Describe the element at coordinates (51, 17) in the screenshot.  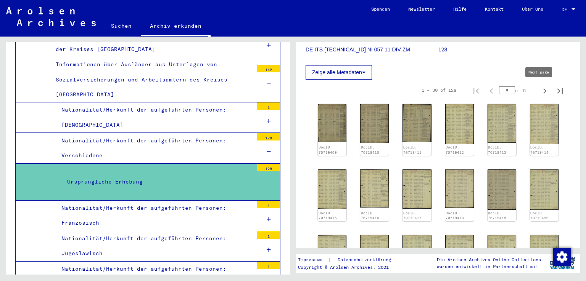
I see `img: Arolsen_neg.svg` at that location.